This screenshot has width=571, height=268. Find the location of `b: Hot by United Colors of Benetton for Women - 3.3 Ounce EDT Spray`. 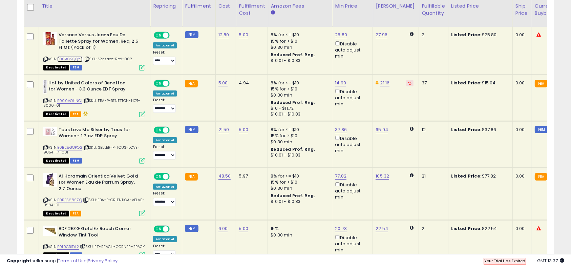

b: Hot by United Colors of Benetton for Women - 3.3 Ounce EDT Spray is located at coordinates (89, 87).